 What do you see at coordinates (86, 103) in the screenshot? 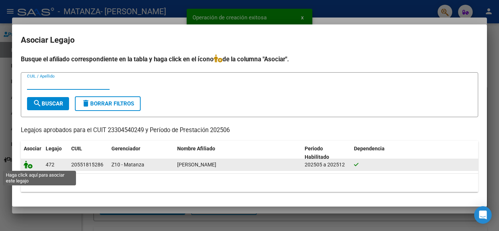
I see `mat-icon: delete` at bounding box center [86, 103].